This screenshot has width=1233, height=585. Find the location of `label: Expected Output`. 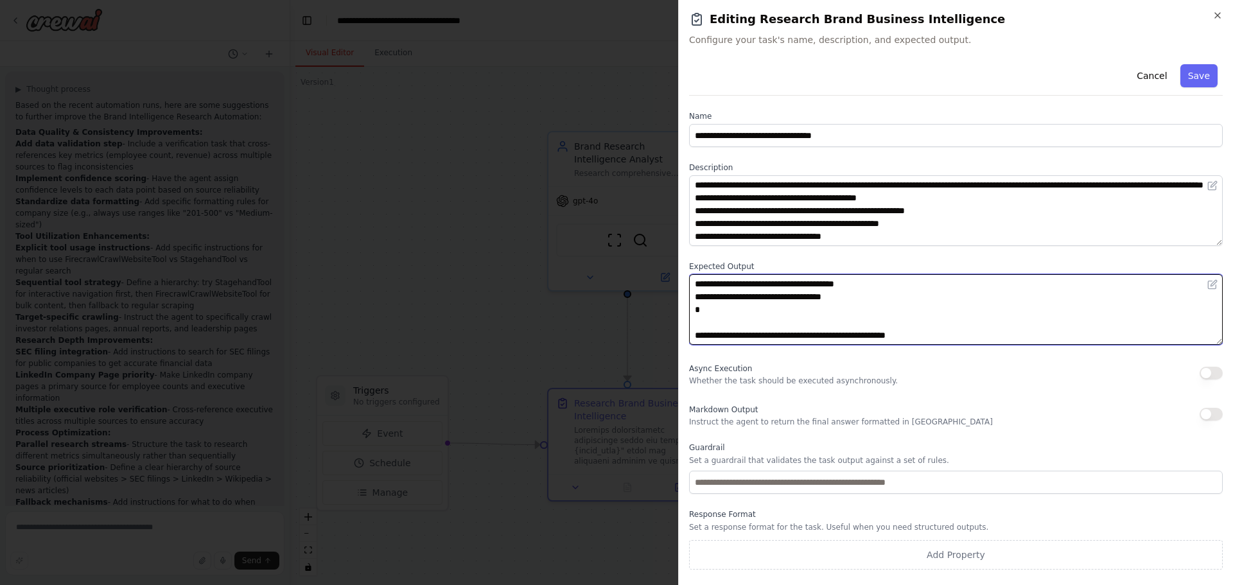

label: Expected Output is located at coordinates (955, 266).